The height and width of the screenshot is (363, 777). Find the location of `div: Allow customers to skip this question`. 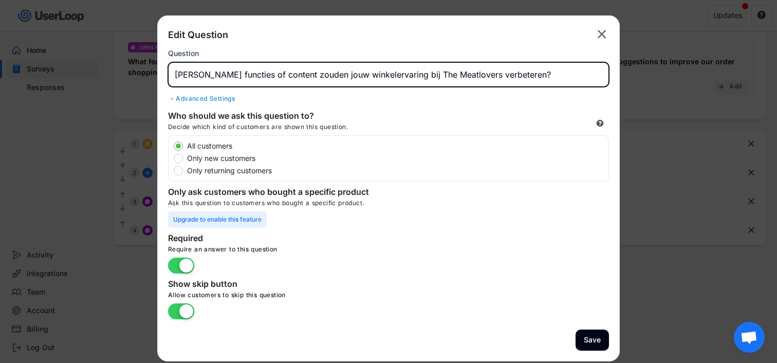

div: Allow customers to skip this question is located at coordinates (322, 297).